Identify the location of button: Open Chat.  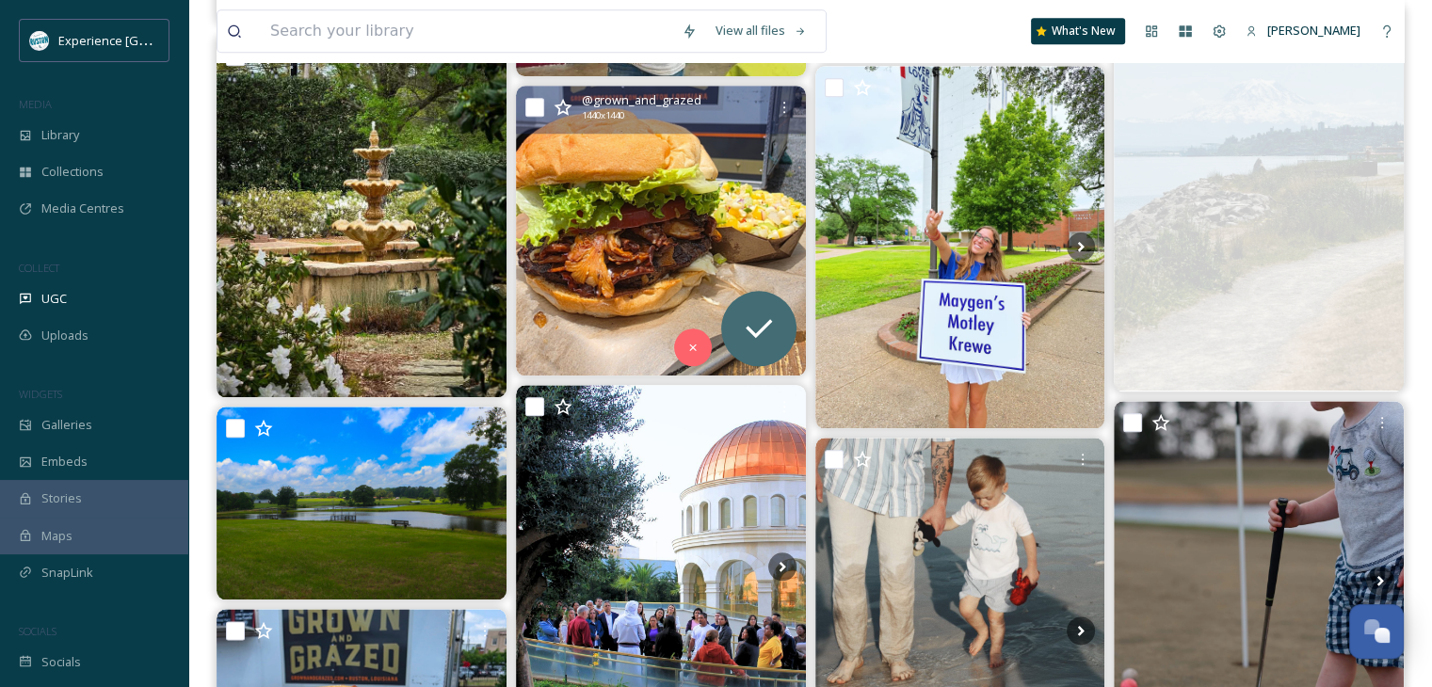
(1377, 632).